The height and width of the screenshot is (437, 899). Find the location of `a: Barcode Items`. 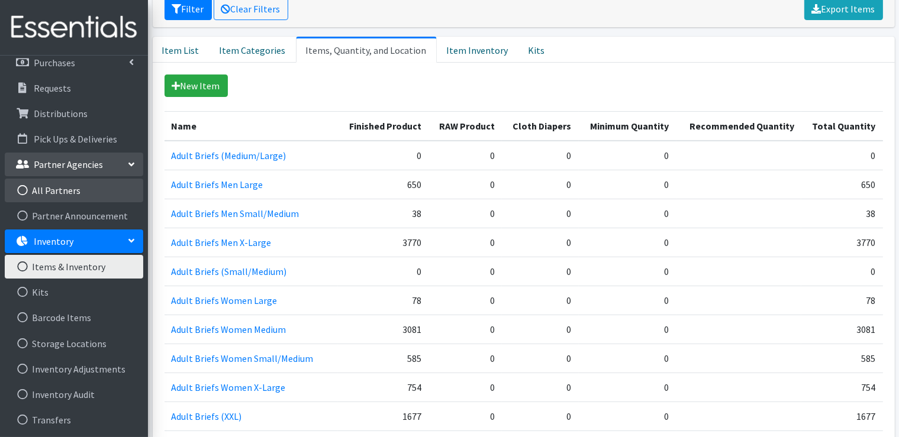

a: Barcode Items is located at coordinates (74, 318).